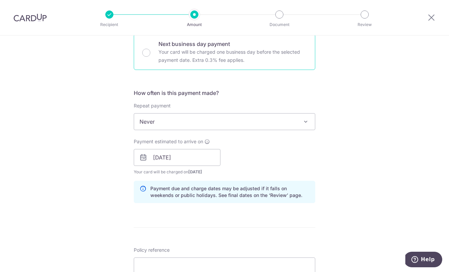  Describe the element at coordinates (365, 25) in the screenshot. I see `p: Review` at that location.